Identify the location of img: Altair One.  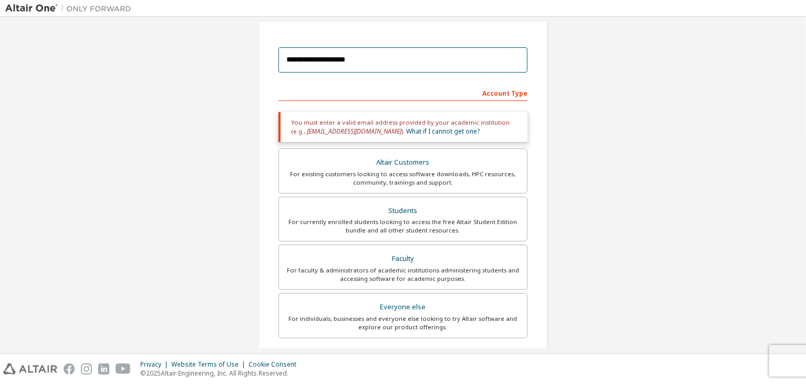
(71, 8).